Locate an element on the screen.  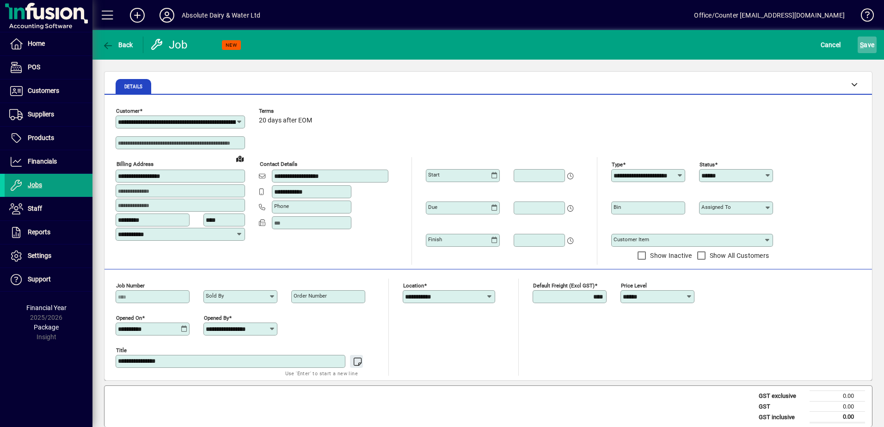
span: Home is located at coordinates (36, 43).